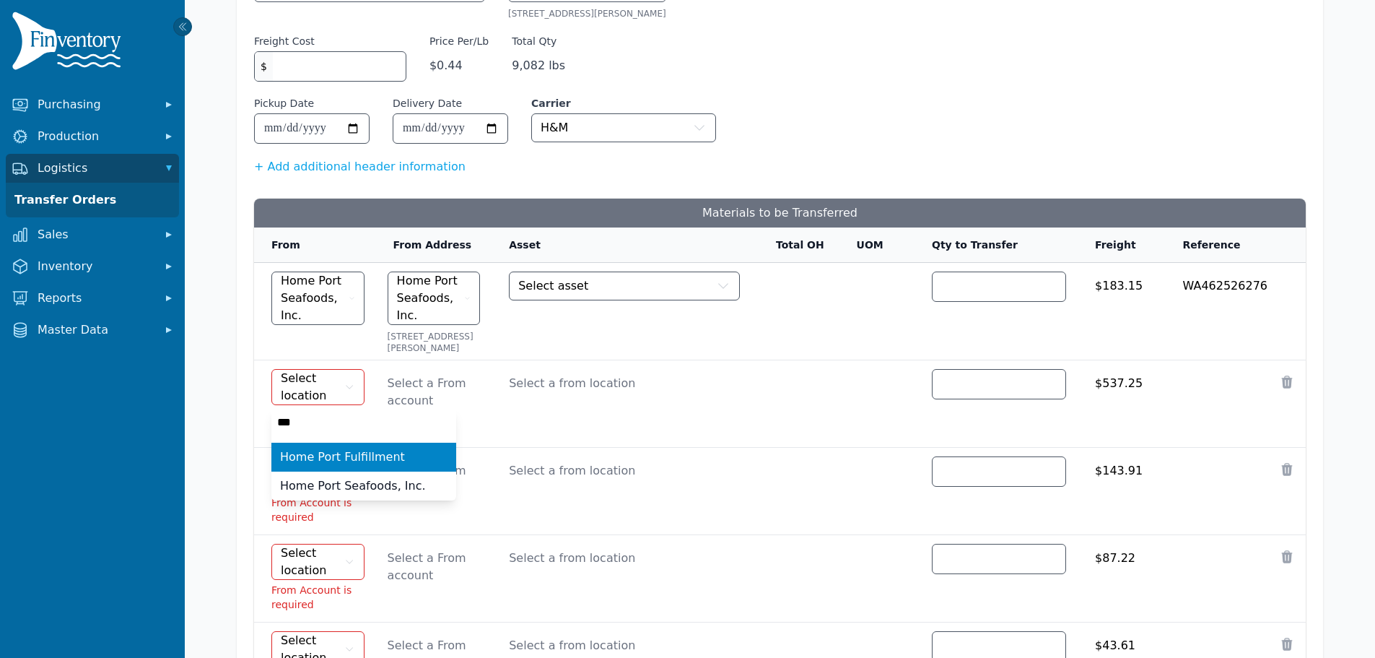 This screenshot has width=1375, height=658. What do you see at coordinates (624, 128) in the screenshot?
I see `button: H&M` at bounding box center [624, 128].